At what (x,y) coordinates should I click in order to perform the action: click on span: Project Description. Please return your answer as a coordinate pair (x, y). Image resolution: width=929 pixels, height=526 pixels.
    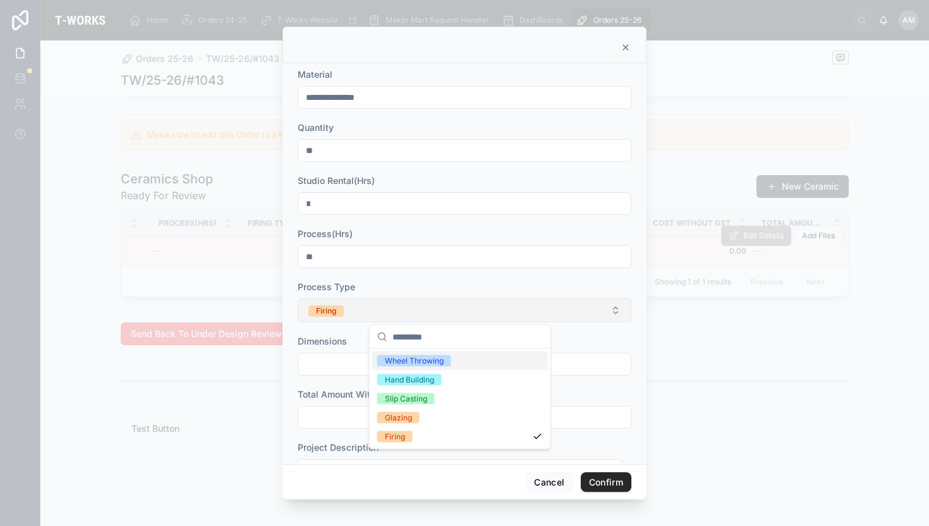
    Looking at the image, I should click on (338, 447).